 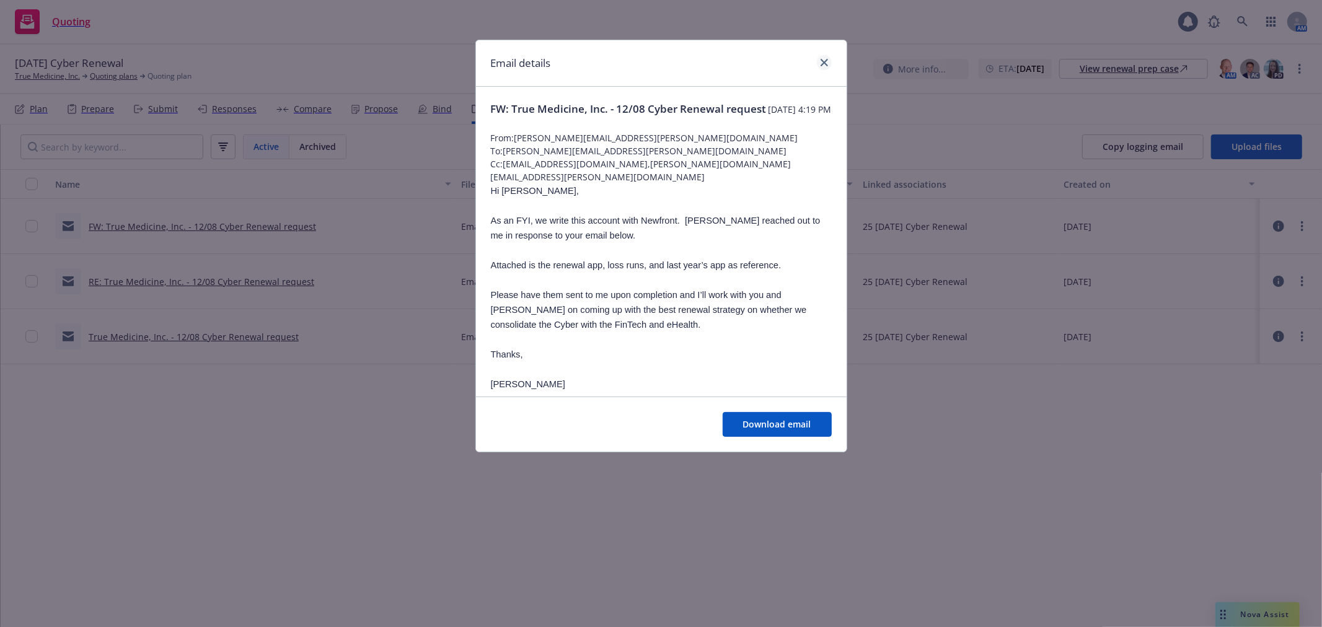 What do you see at coordinates (824, 63) in the screenshot?
I see `a: close` at bounding box center [824, 63].